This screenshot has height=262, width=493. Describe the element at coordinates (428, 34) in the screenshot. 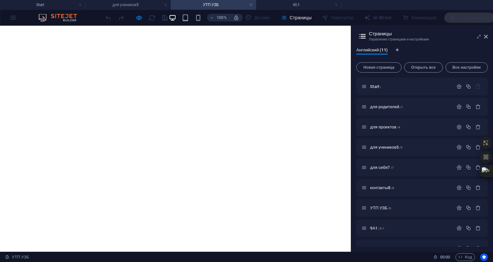

I see `h2: Страницы` at that location.